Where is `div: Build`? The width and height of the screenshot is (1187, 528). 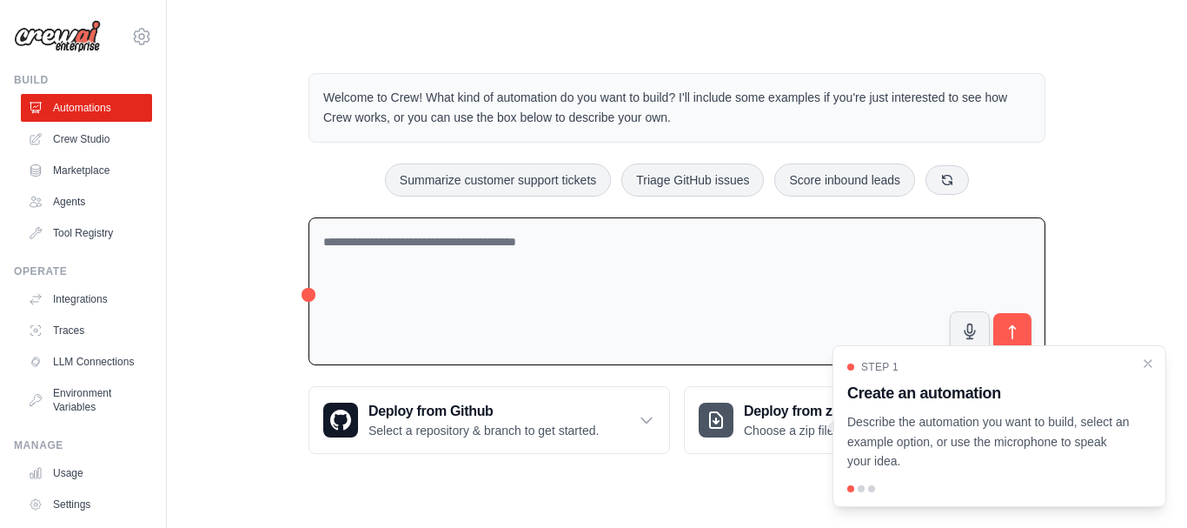 div: Build is located at coordinates (83, 80).